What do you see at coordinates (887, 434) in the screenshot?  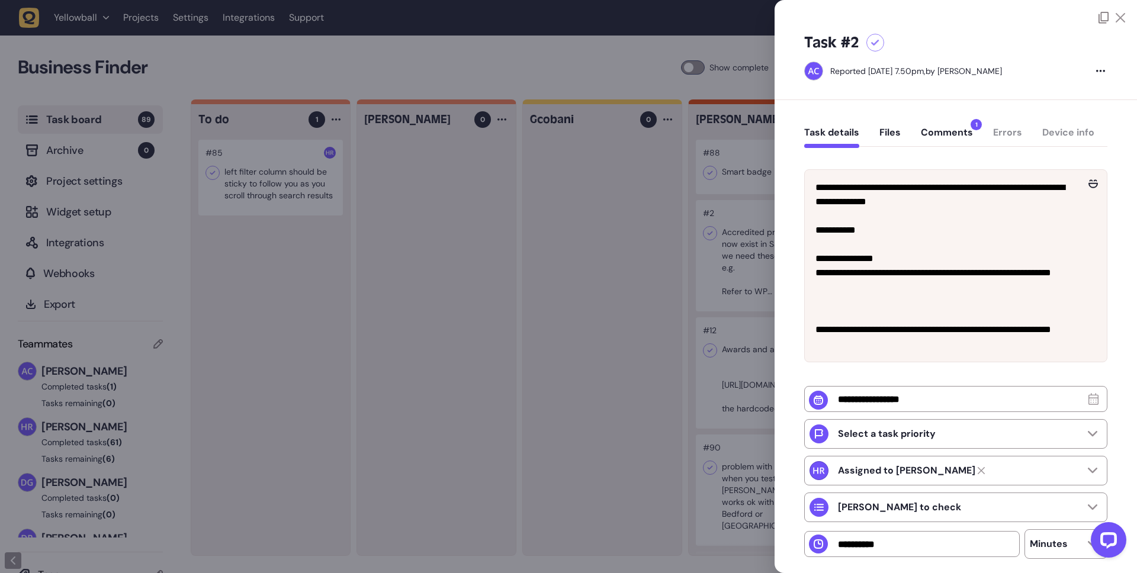 I see `p: Select a task priority` at bounding box center [887, 434].